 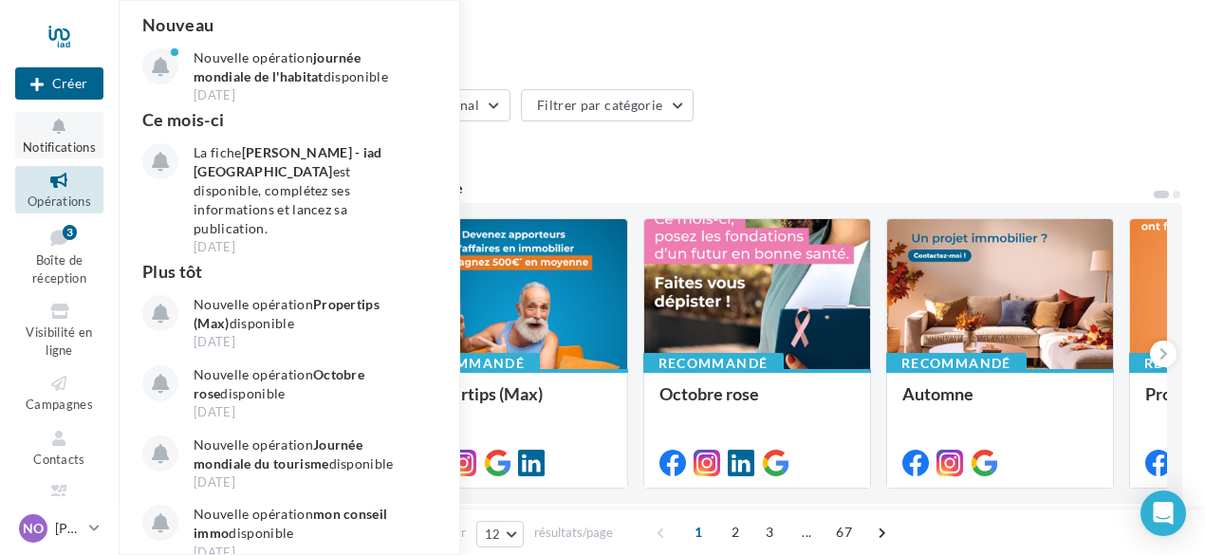 What do you see at coordinates (59, 201) in the screenshot?
I see `span: Opérations` at bounding box center [59, 201].